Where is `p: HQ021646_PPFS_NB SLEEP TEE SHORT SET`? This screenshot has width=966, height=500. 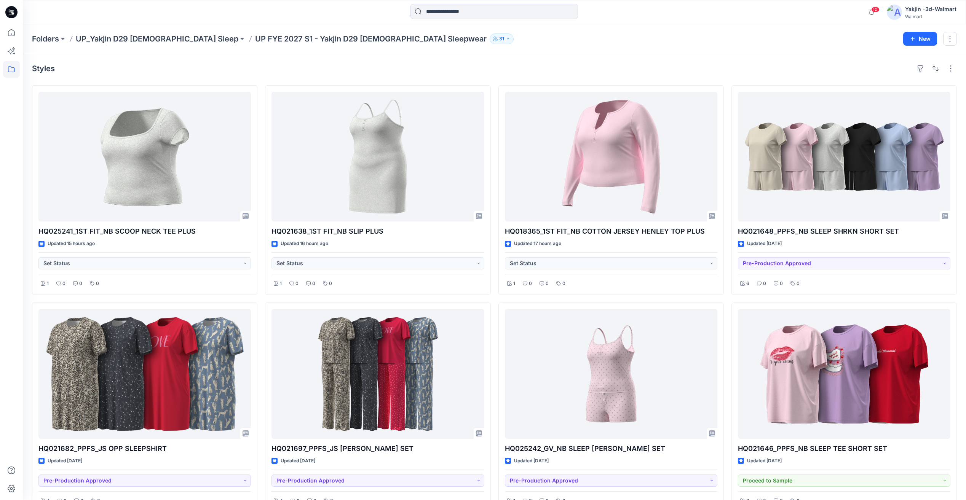
p: HQ021646_PPFS_NB SLEEP TEE SHORT SET is located at coordinates (844, 449).